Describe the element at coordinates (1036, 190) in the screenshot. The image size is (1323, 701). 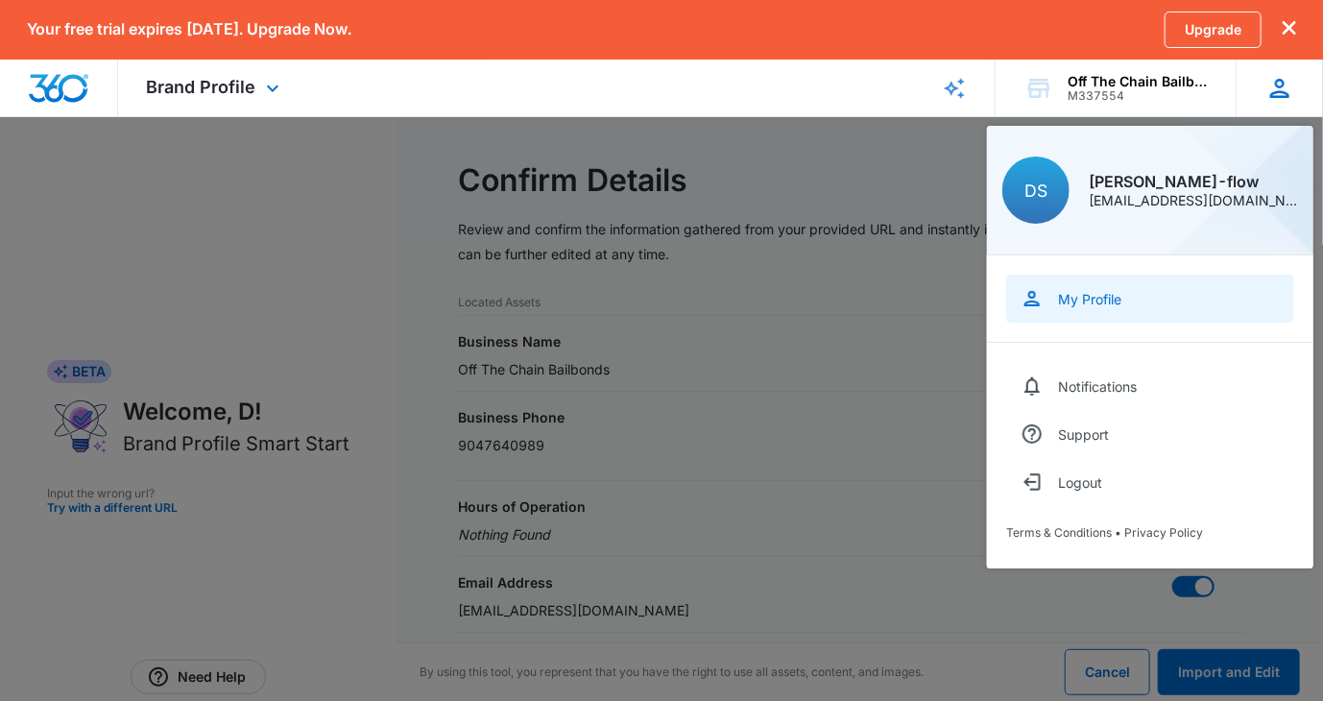
I see `span: DS` at that location.